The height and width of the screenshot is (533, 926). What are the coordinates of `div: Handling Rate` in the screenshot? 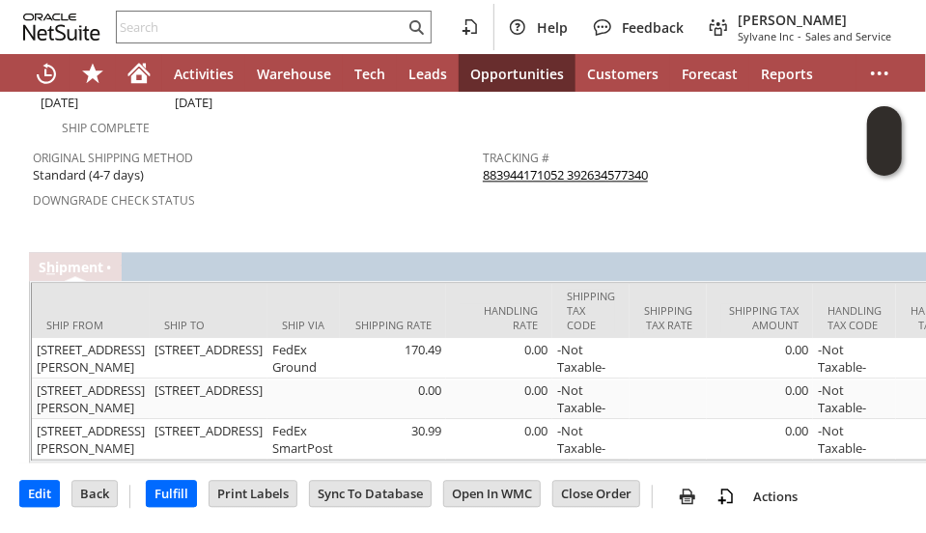 It's located at (499, 318).